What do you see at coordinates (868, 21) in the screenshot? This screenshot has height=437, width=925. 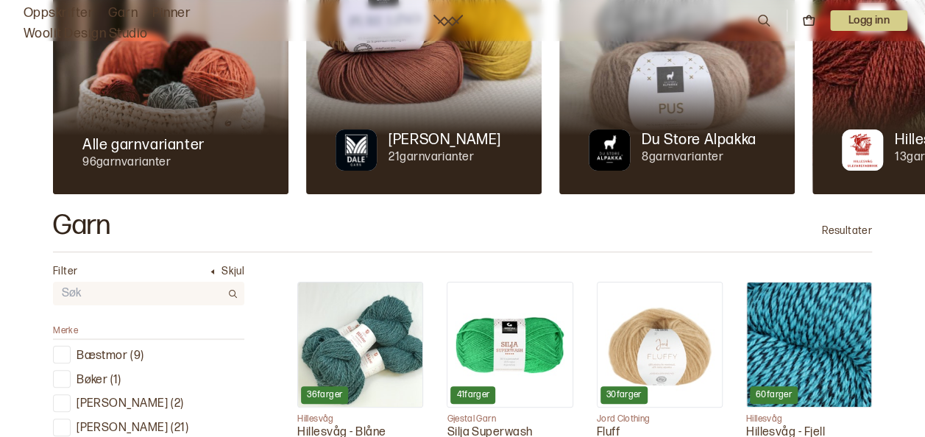 I see `button: User dropdown` at bounding box center [868, 21].